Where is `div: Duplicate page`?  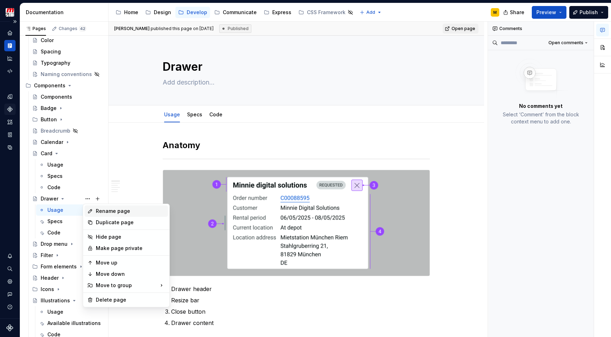 div: Duplicate page is located at coordinates (131, 223).